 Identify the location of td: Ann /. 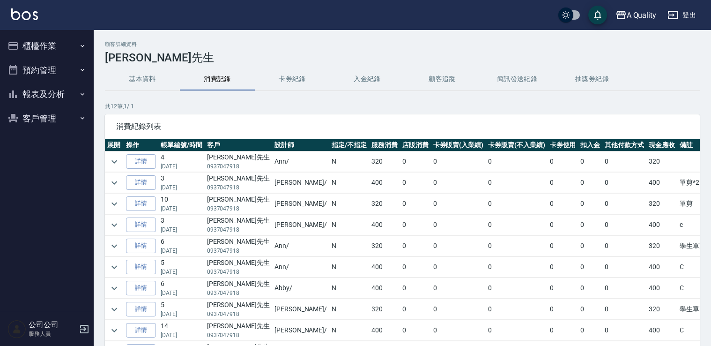
(301, 162).